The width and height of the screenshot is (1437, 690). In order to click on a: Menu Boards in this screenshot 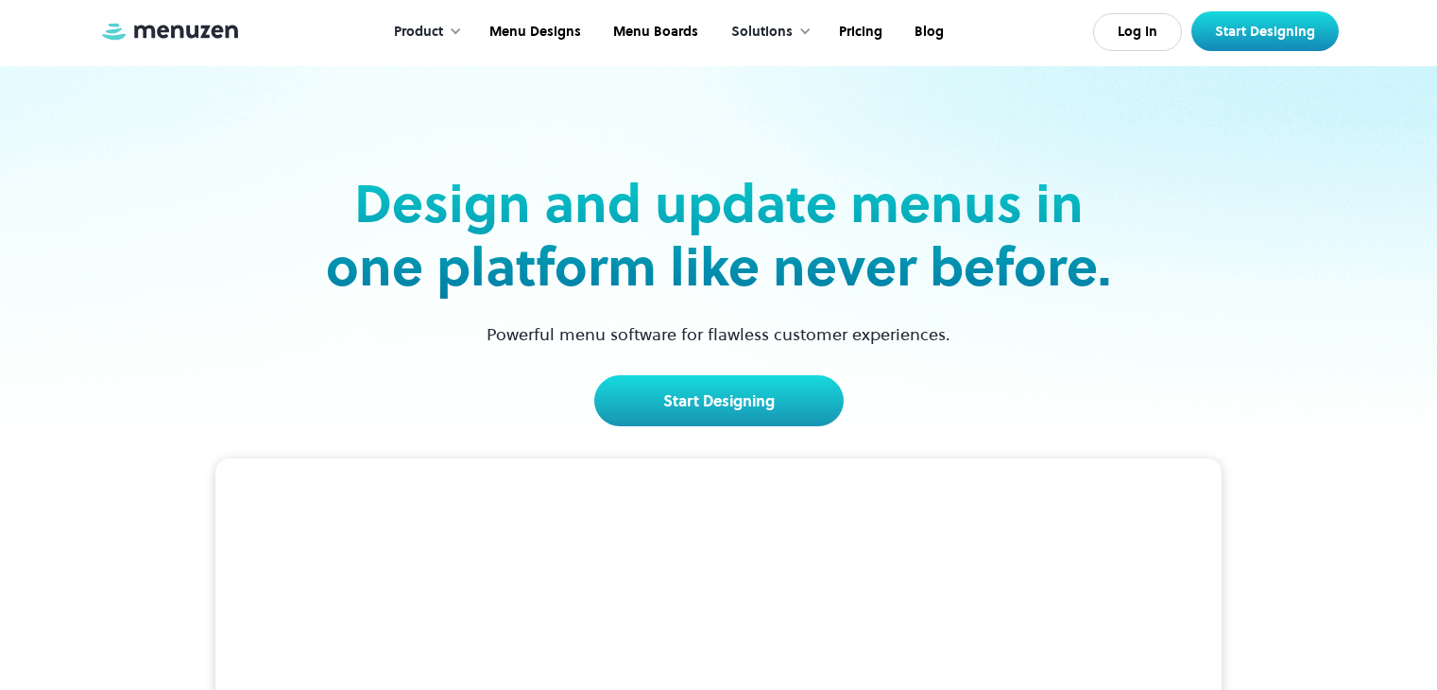, I will do `click(654, 32)`.